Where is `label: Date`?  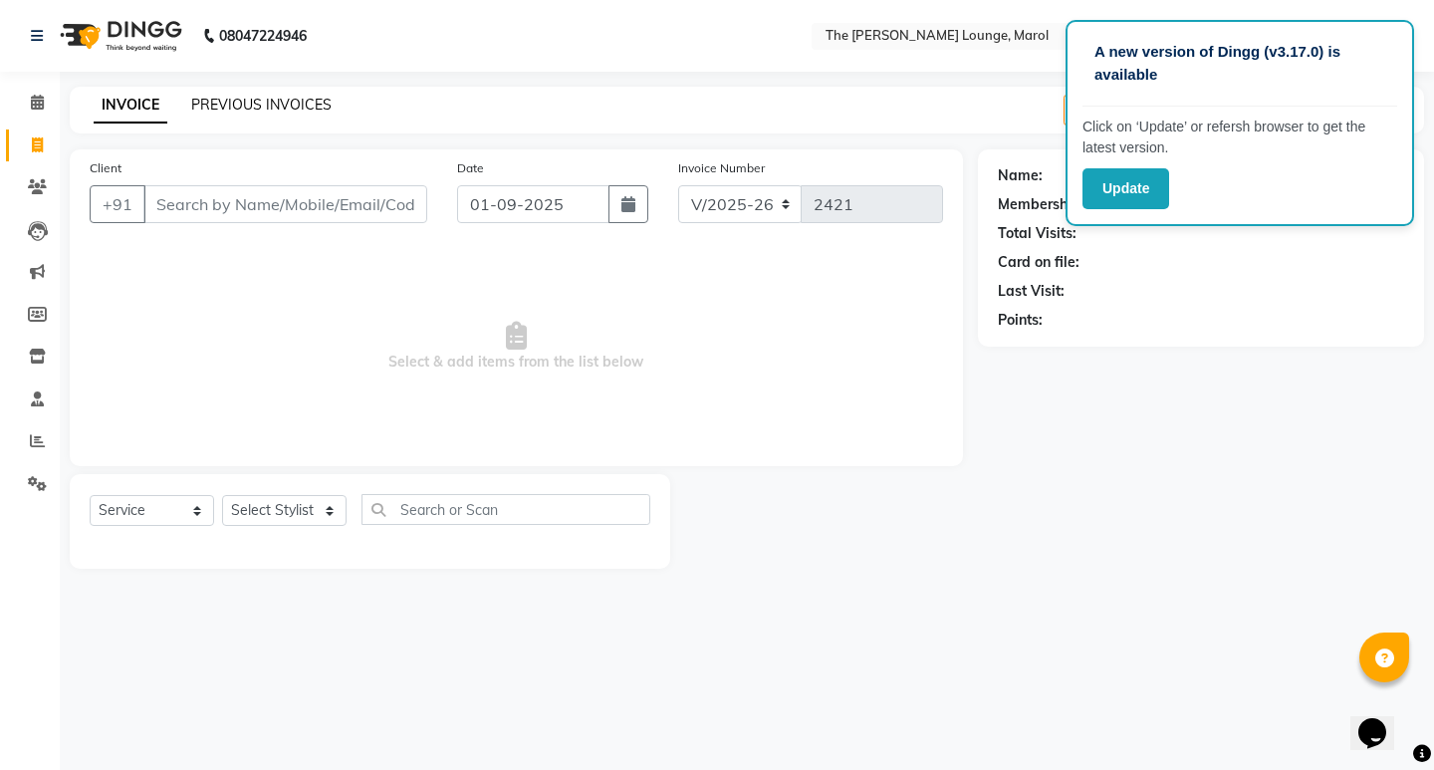 label: Date is located at coordinates (470, 168).